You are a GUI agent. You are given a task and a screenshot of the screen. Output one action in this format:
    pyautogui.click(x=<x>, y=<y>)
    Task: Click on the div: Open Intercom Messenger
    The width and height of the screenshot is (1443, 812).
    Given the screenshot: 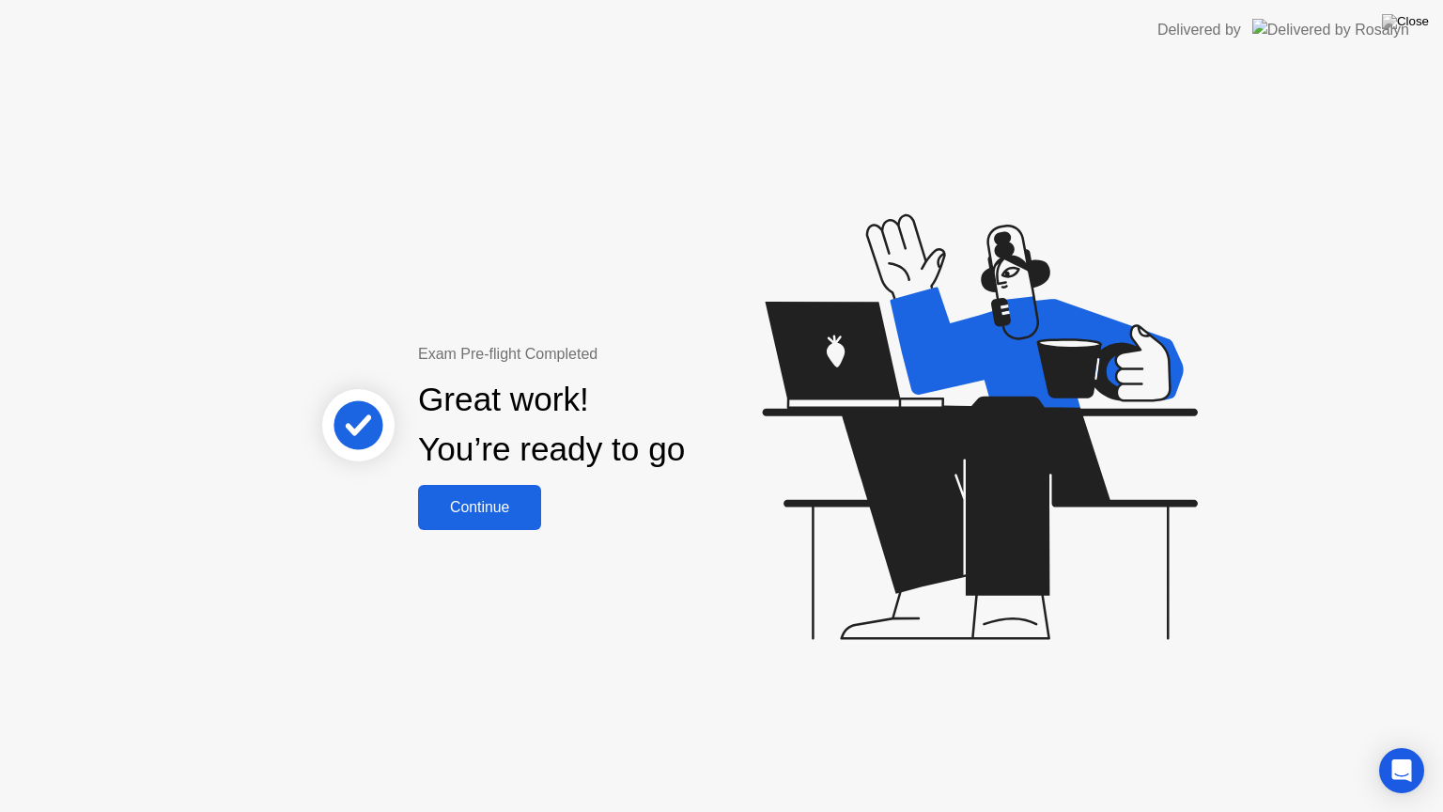 What is the action you would take?
    pyautogui.click(x=1402, y=770)
    